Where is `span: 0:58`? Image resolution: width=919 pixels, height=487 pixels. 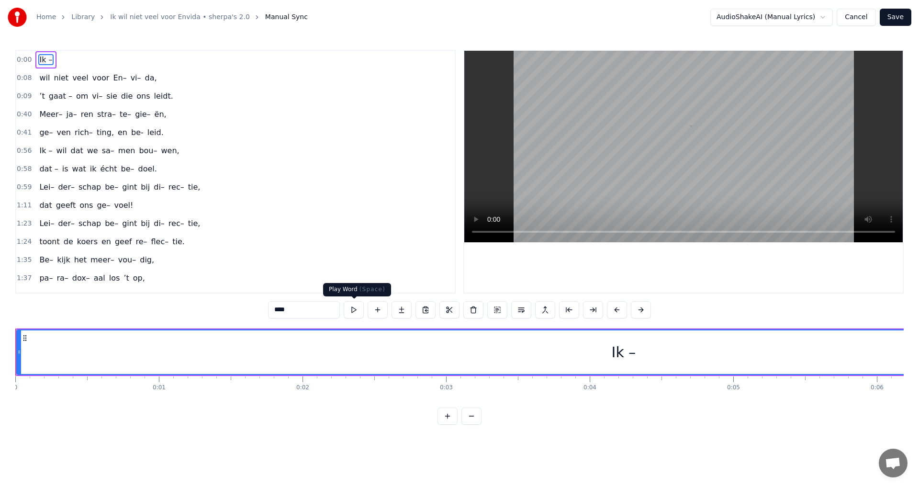 span: 0:58 is located at coordinates (24, 169).